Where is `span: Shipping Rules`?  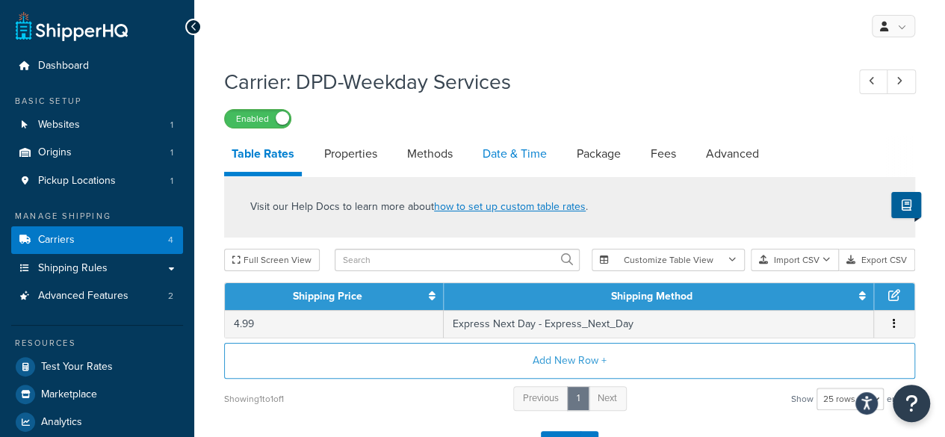
span: Shipping Rules is located at coordinates (72, 268).